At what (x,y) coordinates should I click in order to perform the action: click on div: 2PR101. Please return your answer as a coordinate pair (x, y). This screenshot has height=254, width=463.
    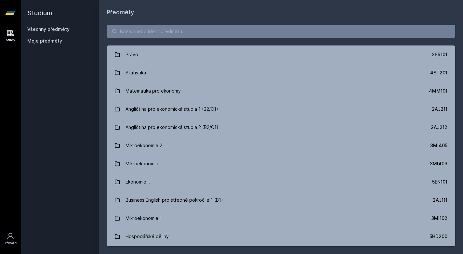
    Looking at the image, I should click on (440, 55).